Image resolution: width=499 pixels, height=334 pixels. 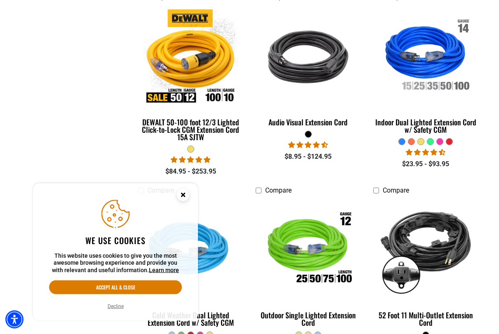 What do you see at coordinates (308, 122) in the screenshot?
I see `div: Audio Visual Extension Cord` at bounding box center [308, 122].